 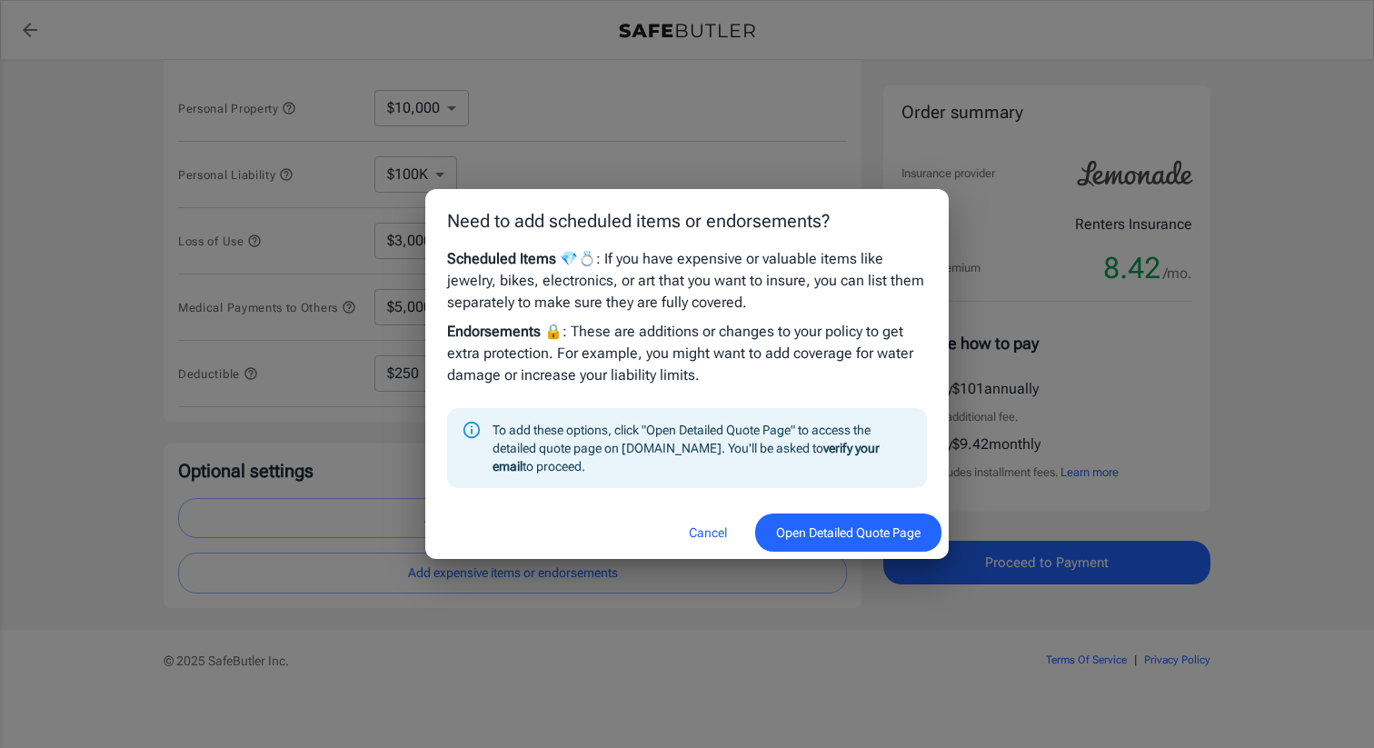 What do you see at coordinates (708, 533) in the screenshot?
I see `button: Cancel` at bounding box center [708, 533].